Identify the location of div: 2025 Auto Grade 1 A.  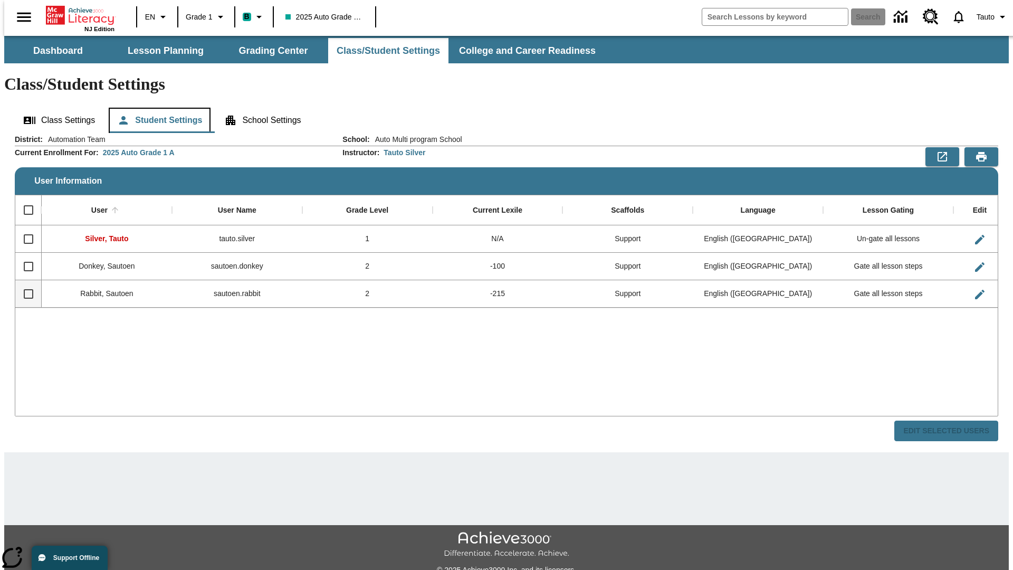
(139, 152).